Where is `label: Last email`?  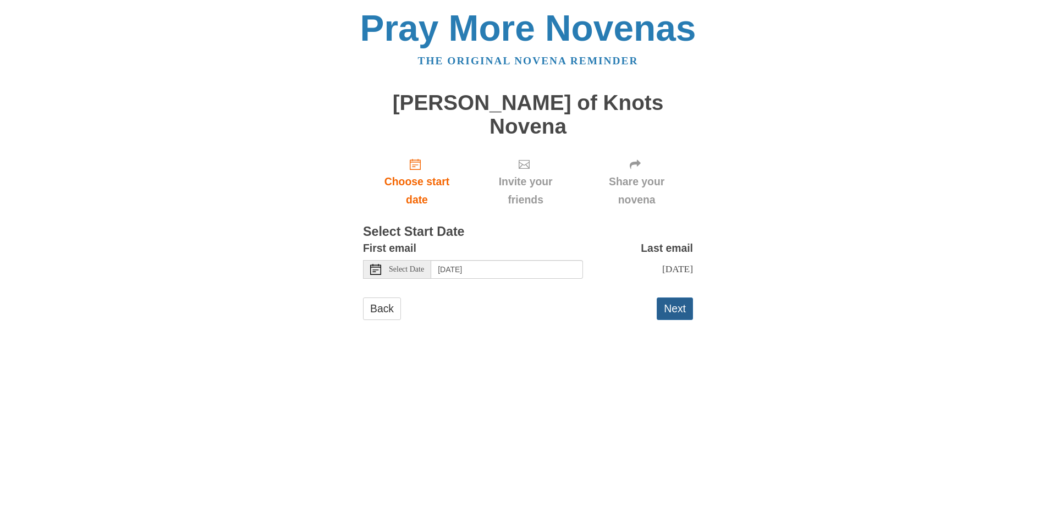
label: Last email is located at coordinates (667, 248).